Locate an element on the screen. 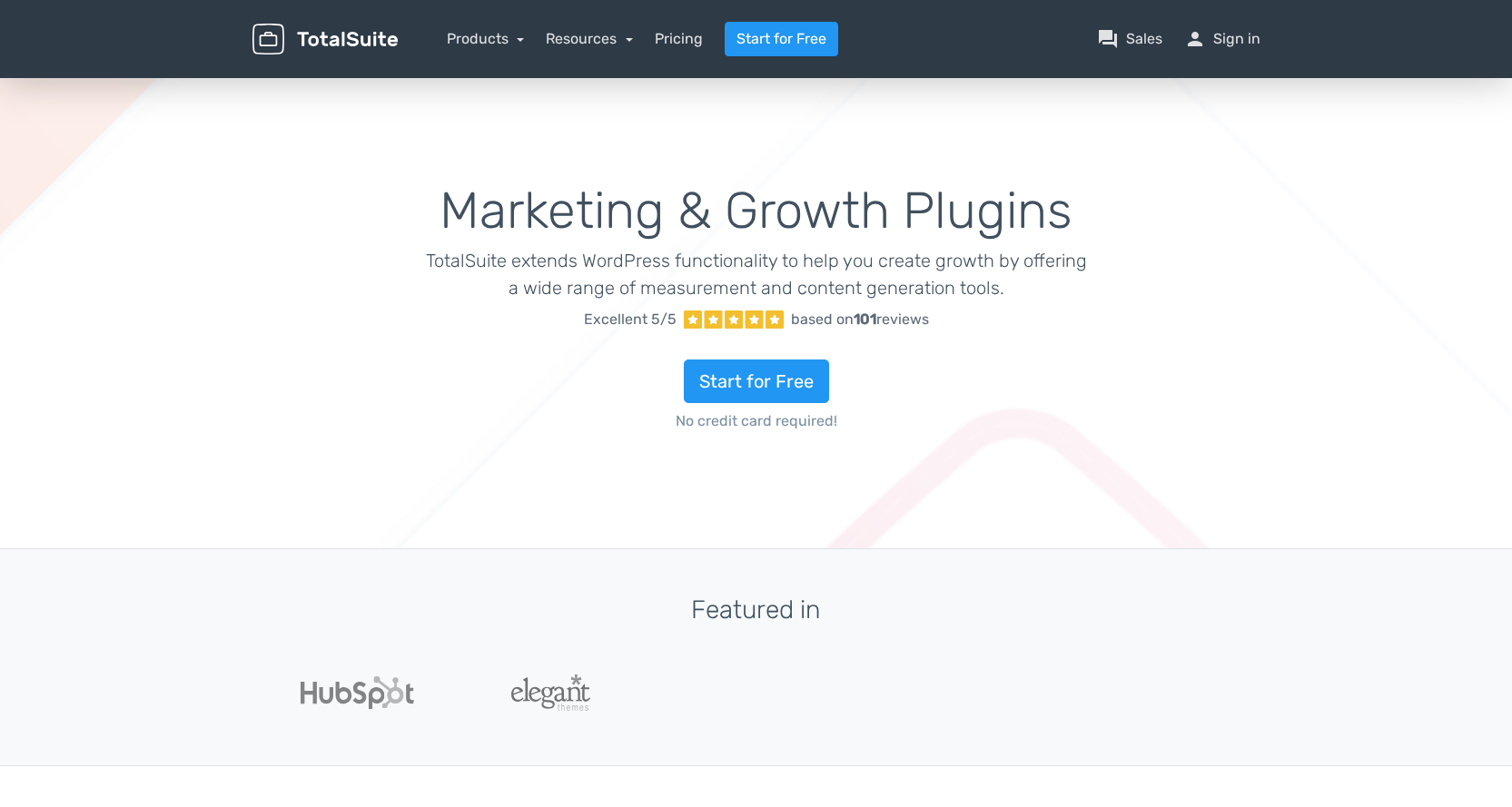  img: ElegantThemes is located at coordinates (550, 693).